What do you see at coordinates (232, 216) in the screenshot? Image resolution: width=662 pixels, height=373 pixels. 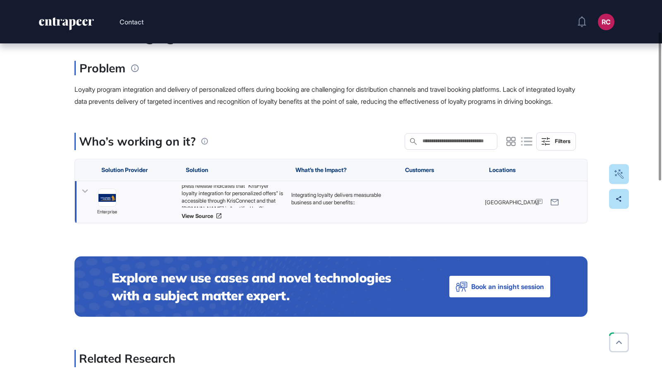 I see `a: View Source` at bounding box center [232, 216].